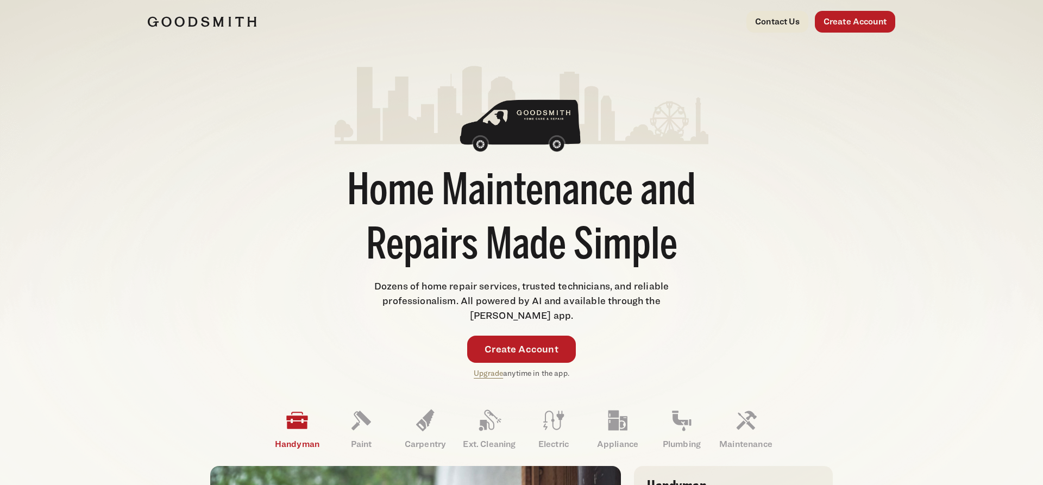 This screenshot has height=485, width=1043. I want to click on a: Electric, so click(554, 429).